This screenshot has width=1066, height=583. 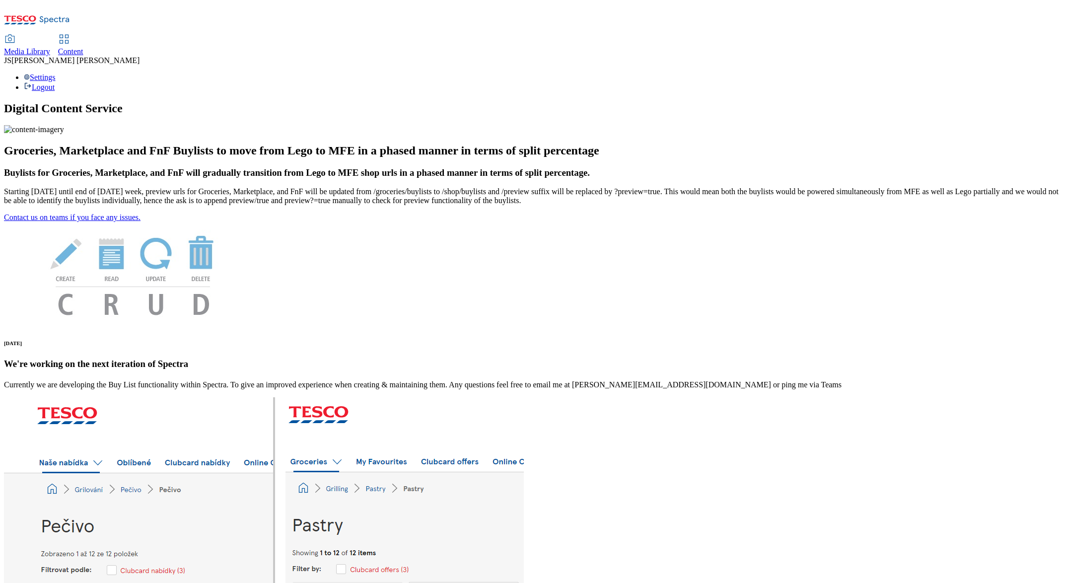 I want to click on img: content-imagery, so click(x=34, y=130).